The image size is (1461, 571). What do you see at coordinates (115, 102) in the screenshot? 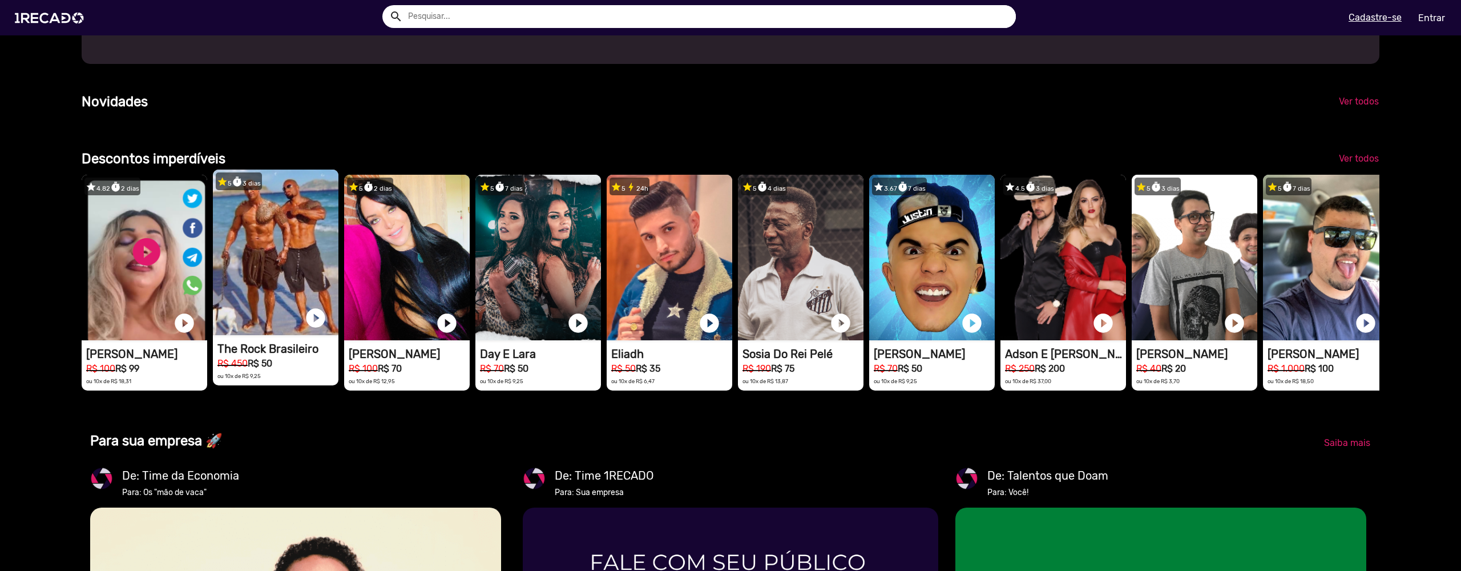
I see `b: Novidades` at bounding box center [115, 102].